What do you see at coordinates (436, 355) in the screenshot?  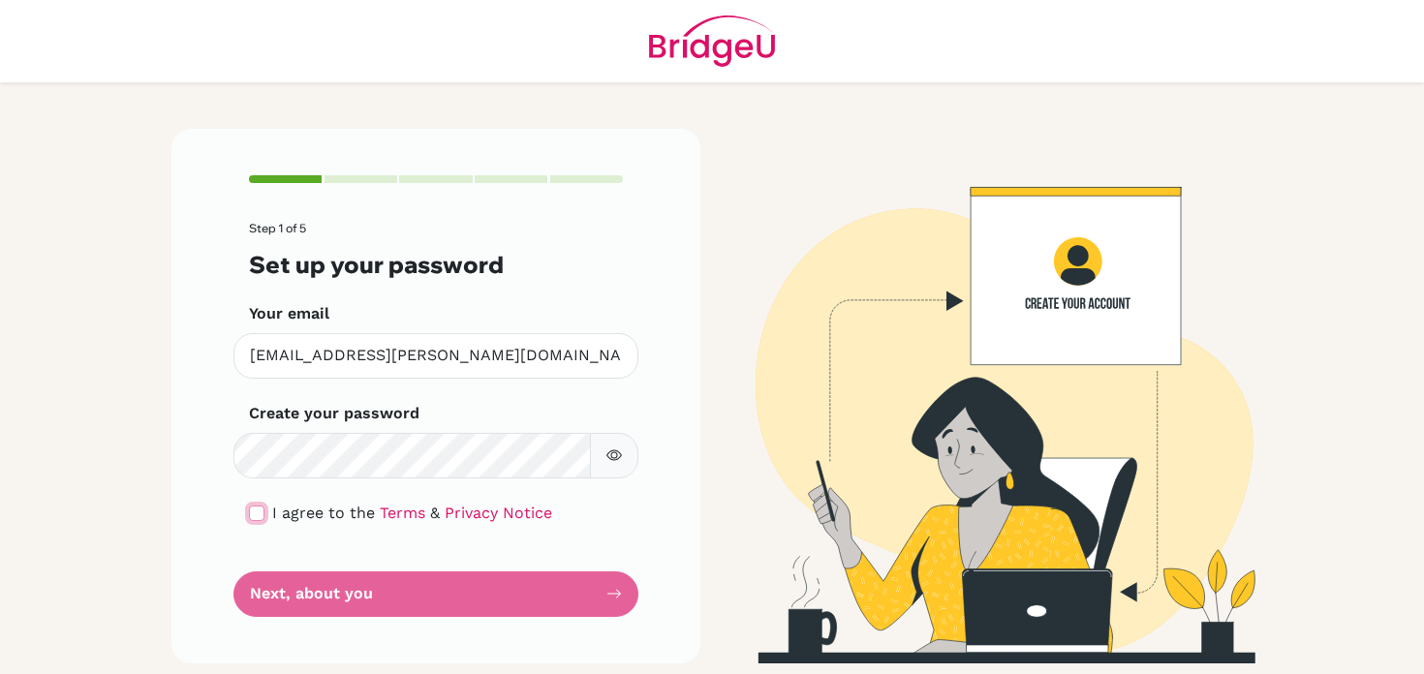 I see `input: Insert your email*` at bounding box center [436, 355].